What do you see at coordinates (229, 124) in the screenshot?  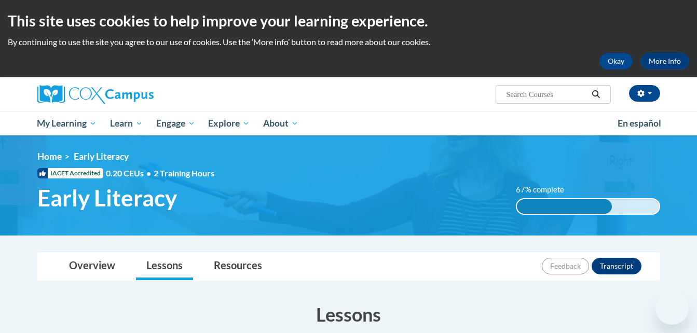 I see `span: Explore` at bounding box center [229, 124].